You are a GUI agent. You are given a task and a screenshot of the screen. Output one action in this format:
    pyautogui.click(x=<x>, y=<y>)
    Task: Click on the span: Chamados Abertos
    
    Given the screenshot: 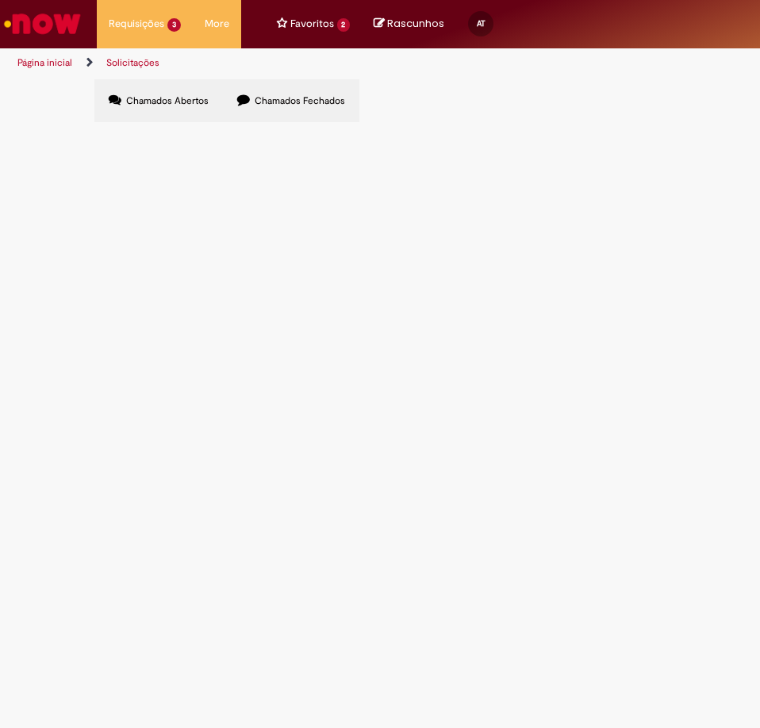 What is the action you would take?
    pyautogui.click(x=167, y=101)
    